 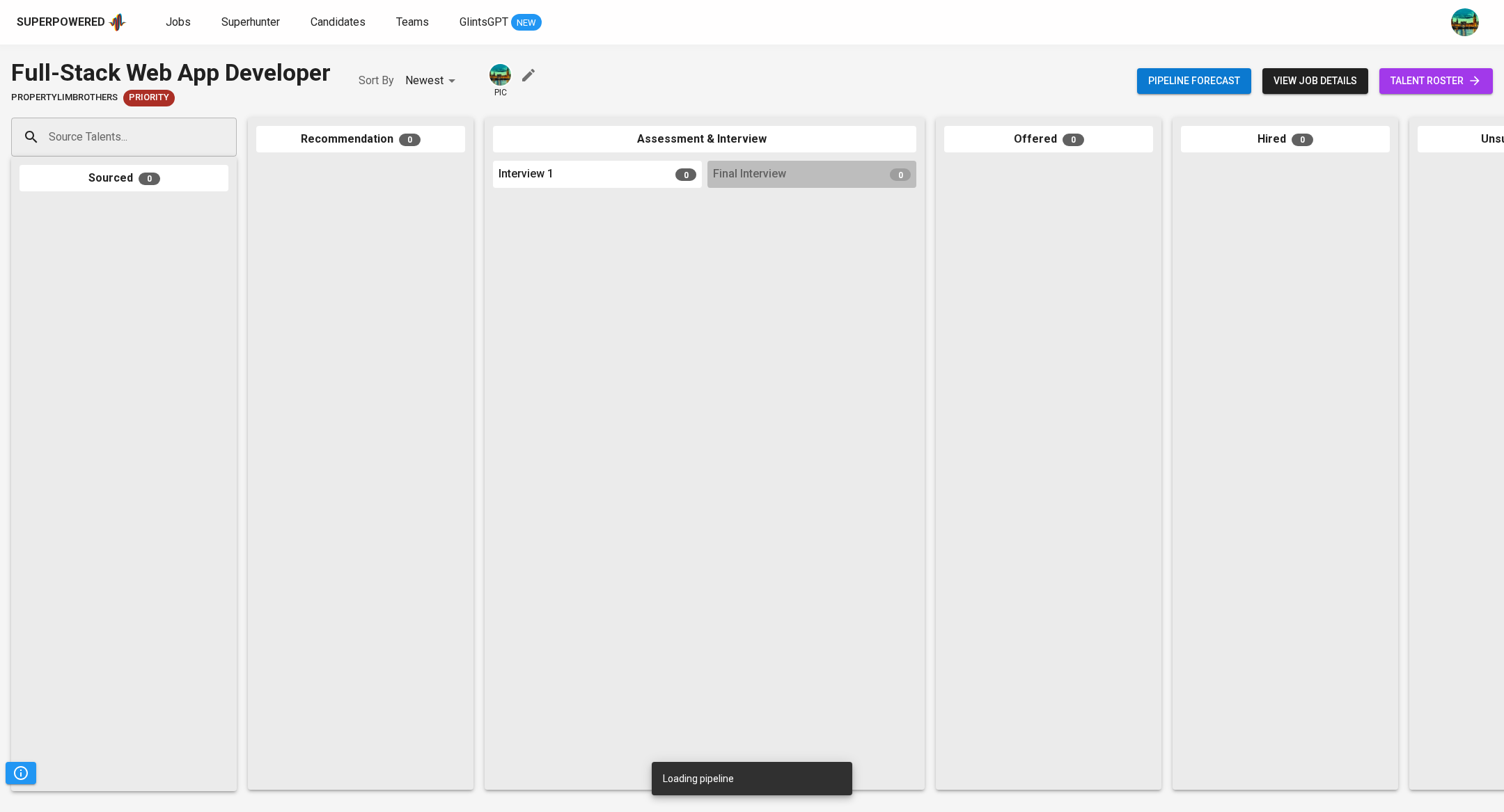 I want to click on p: Sort By, so click(x=376, y=80).